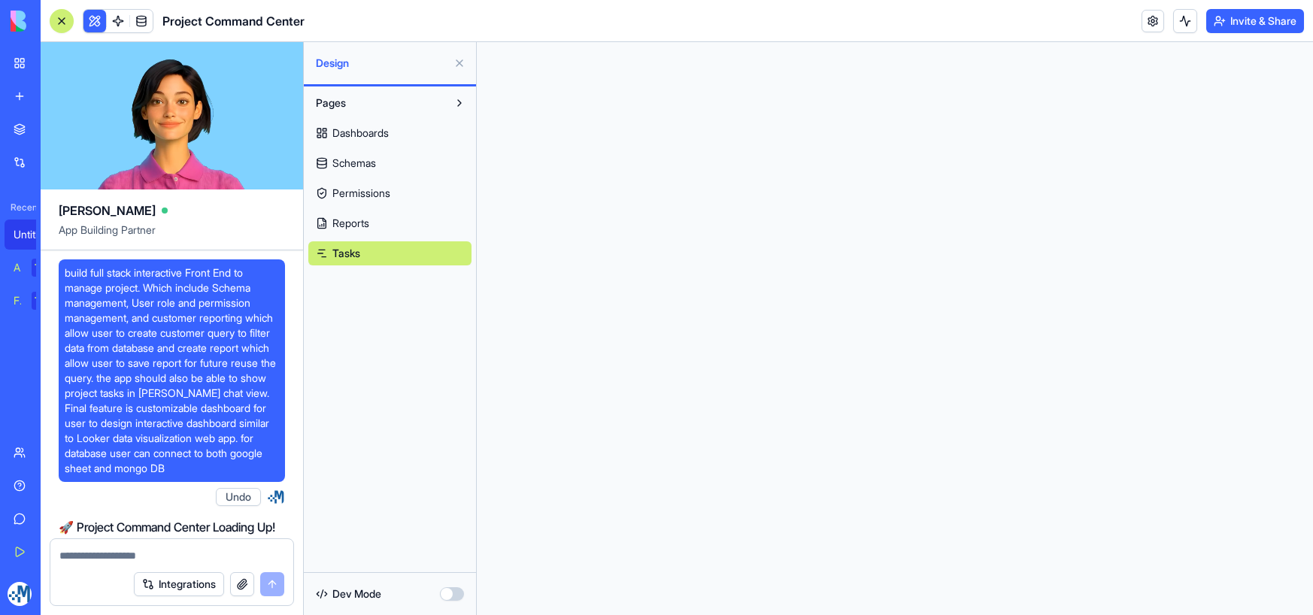  I want to click on span: Dev Mode, so click(357, 594).